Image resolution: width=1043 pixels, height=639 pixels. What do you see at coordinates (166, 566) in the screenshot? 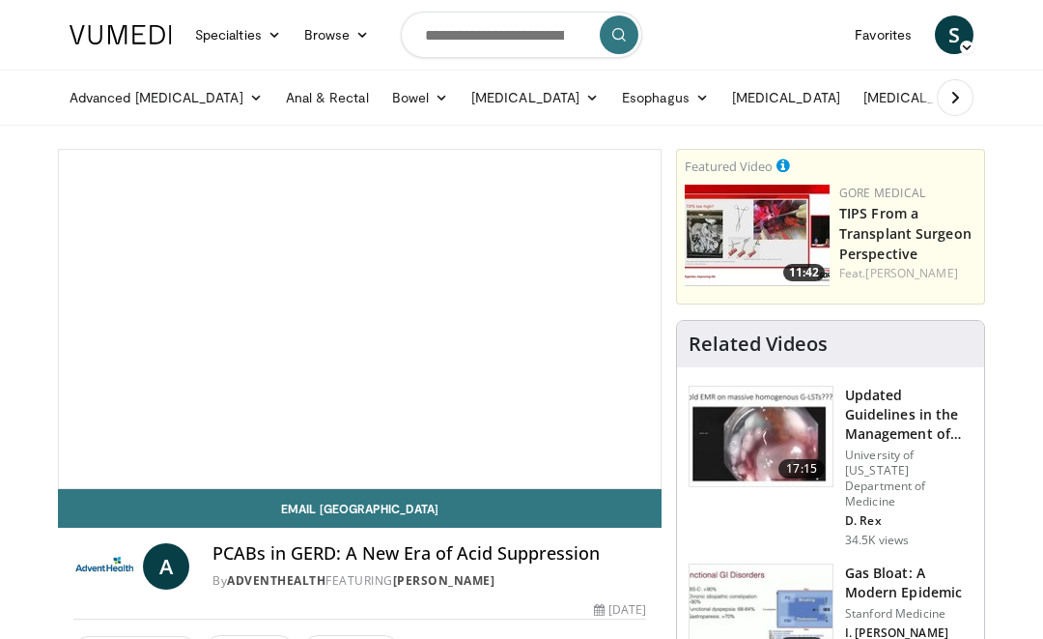
I see `a: A` at bounding box center [166, 566].